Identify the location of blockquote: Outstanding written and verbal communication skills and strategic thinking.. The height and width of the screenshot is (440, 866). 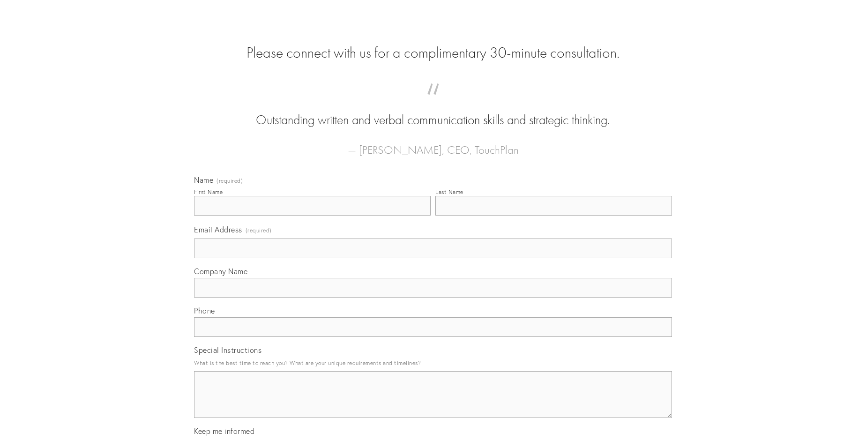
(433, 111).